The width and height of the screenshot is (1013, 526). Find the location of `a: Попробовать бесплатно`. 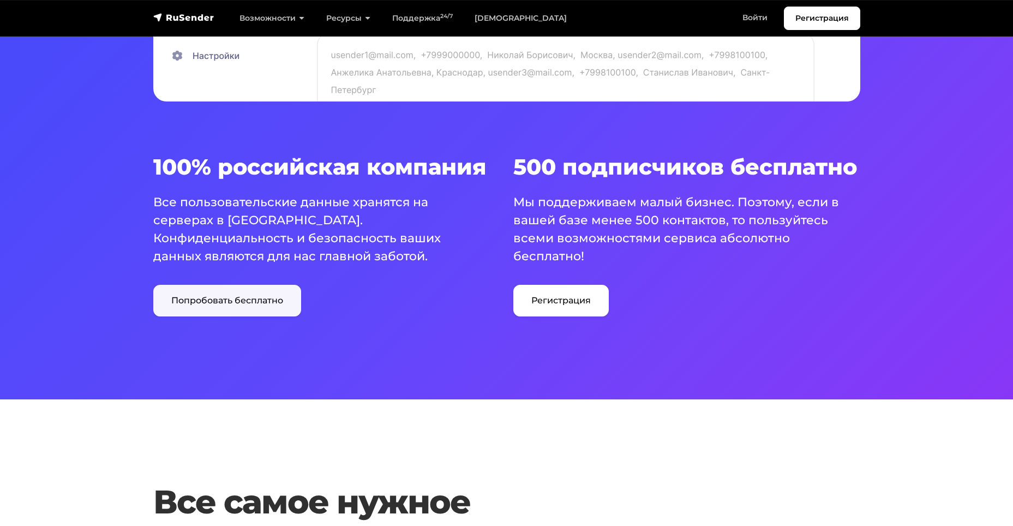

a: Попробовать бесплатно is located at coordinates (227, 301).